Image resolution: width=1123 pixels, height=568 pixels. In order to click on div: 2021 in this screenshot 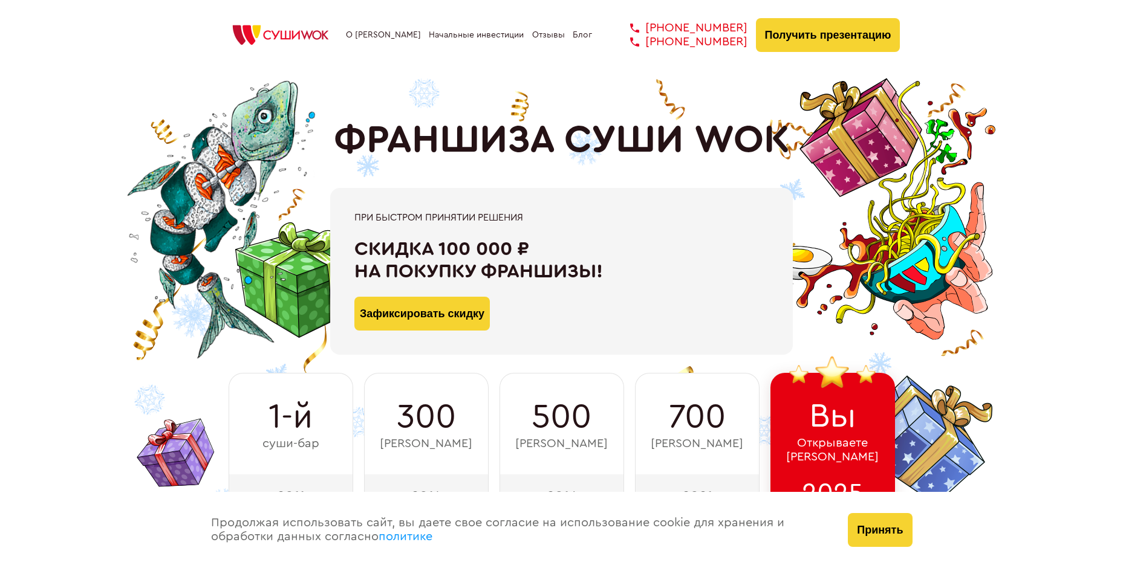, I will do `click(697, 496)`.